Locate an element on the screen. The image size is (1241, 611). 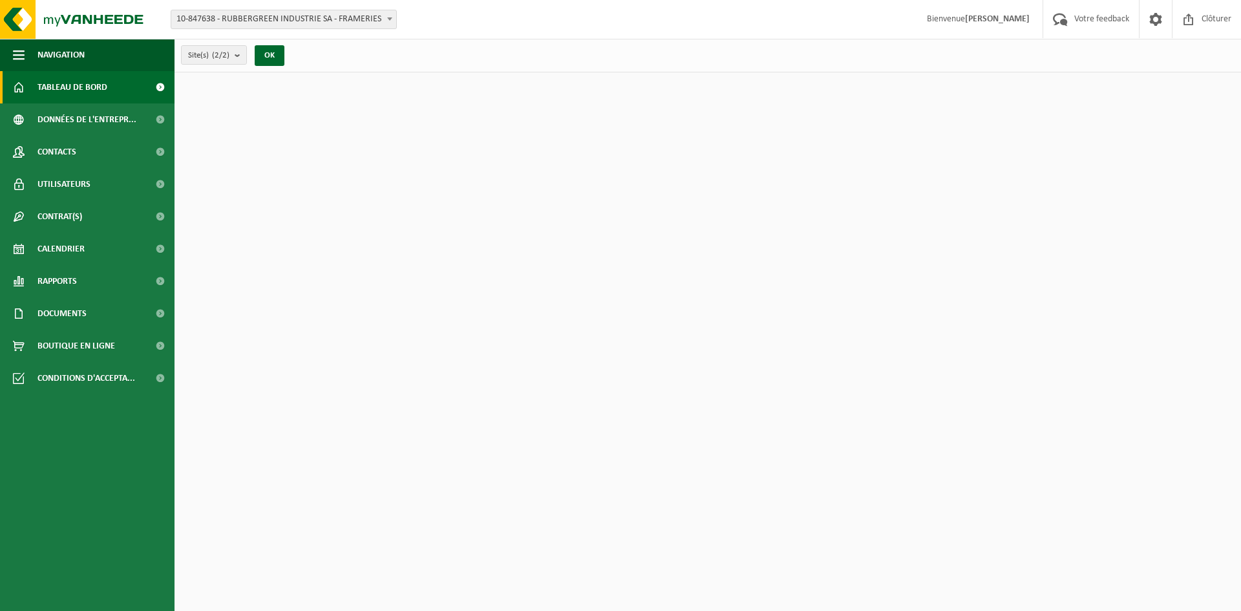
span: Utilisateurs is located at coordinates (64, 184).